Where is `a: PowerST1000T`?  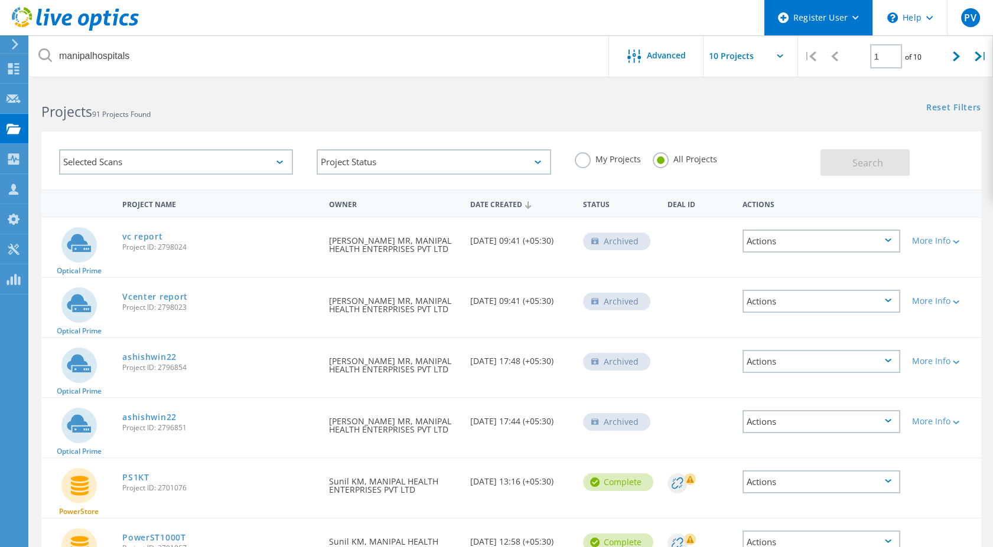 a: PowerST1000T is located at coordinates (154, 538).